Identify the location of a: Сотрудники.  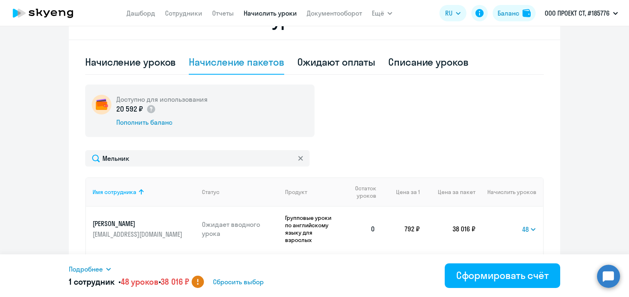
(184, 13).